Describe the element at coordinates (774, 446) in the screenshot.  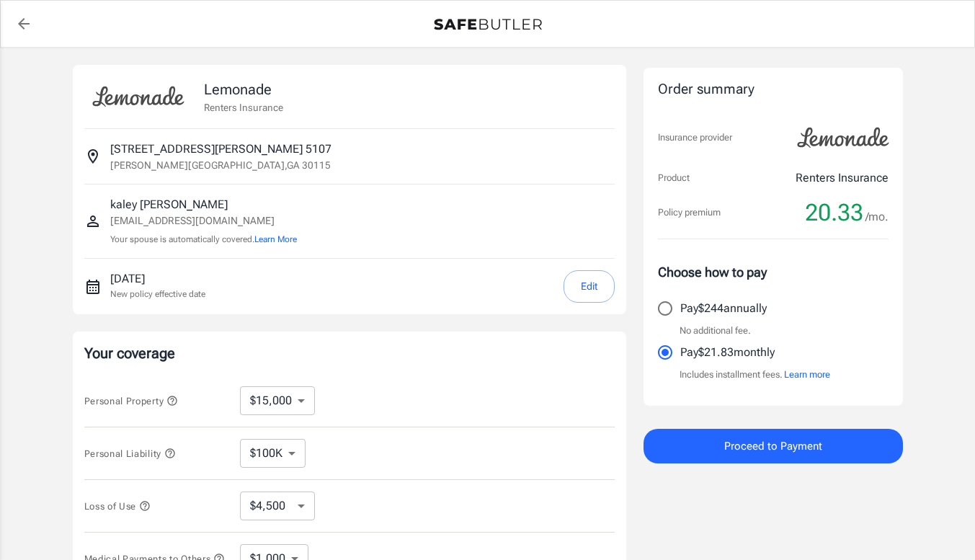
I see `span: Proceed to Payment` at that location.